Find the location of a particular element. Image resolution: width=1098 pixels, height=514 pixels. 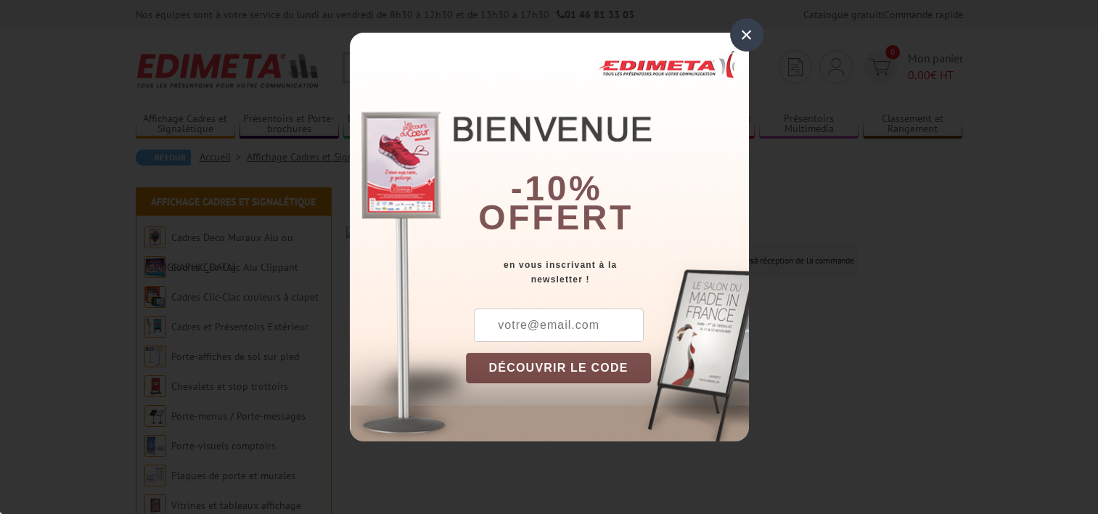

font: offert is located at coordinates (556, 217).